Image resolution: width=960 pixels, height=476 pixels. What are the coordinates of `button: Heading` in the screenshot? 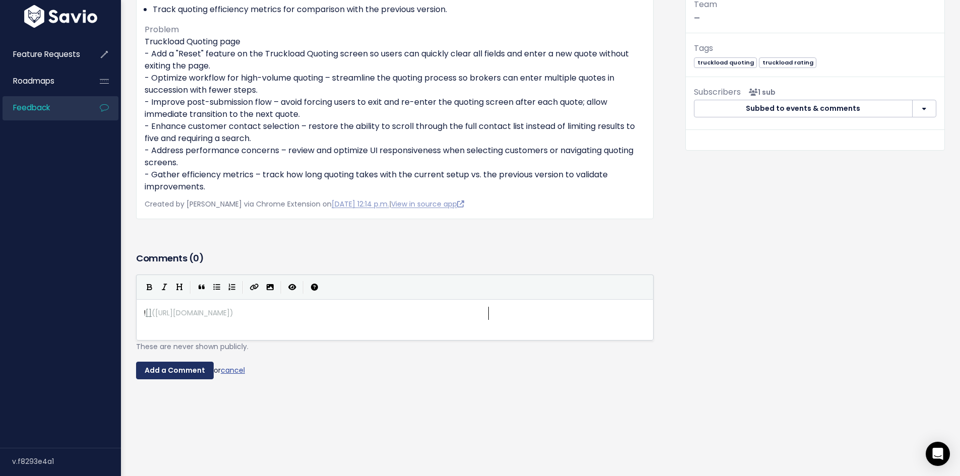 It's located at (179, 287).